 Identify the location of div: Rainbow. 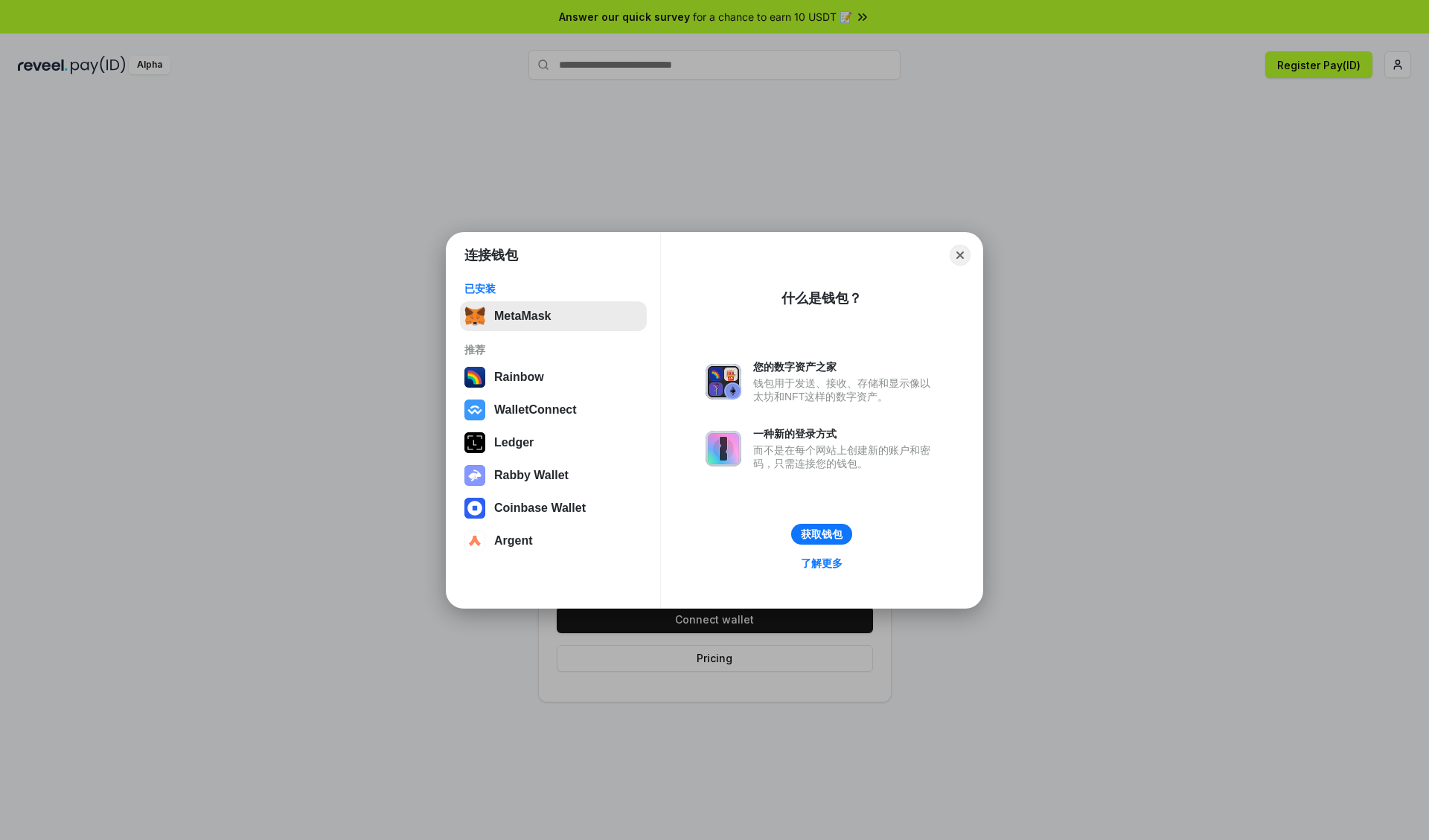
(519, 377).